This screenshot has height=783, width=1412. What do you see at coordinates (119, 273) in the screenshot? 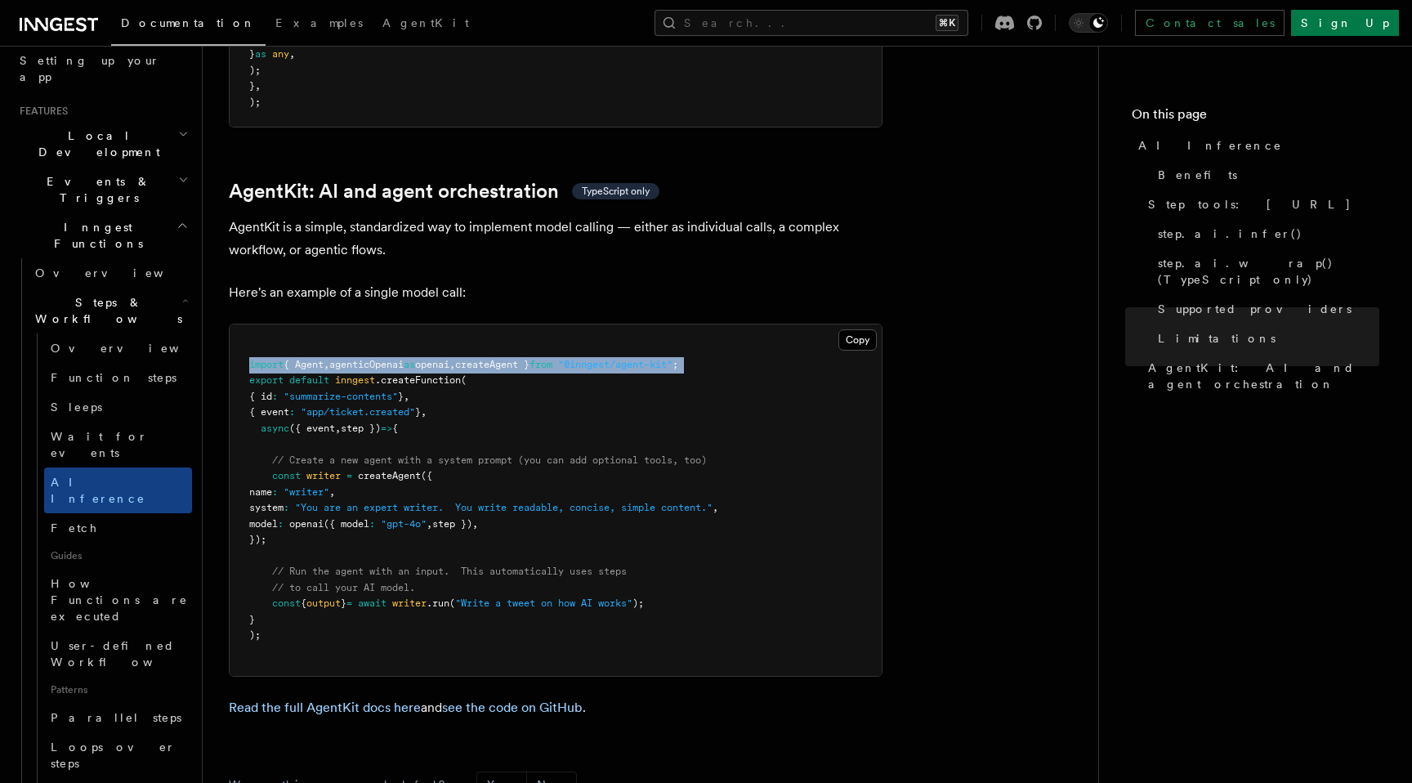
I see `span: Overview` at bounding box center [119, 273].